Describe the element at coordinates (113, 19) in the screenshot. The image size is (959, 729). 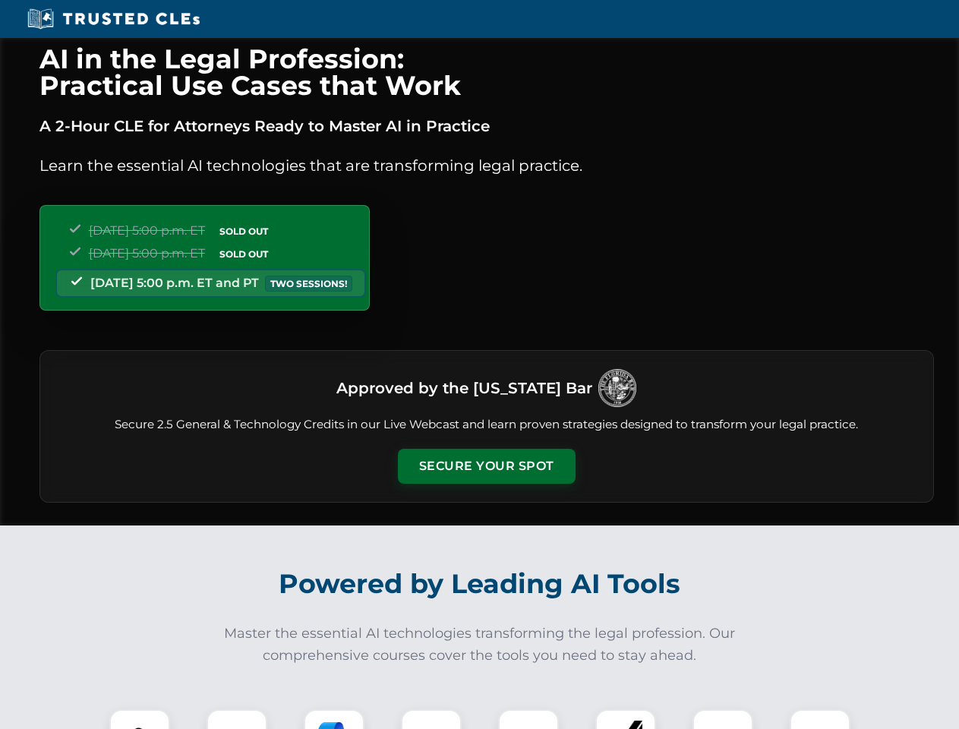
I see `img: Trusted CLEs` at that location.